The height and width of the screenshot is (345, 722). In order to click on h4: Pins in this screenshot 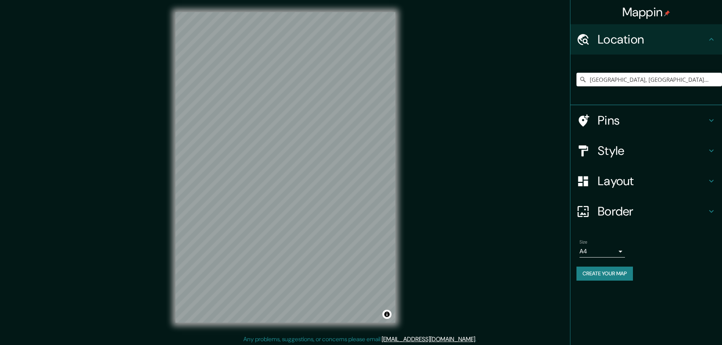, I will do `click(652, 121)`.